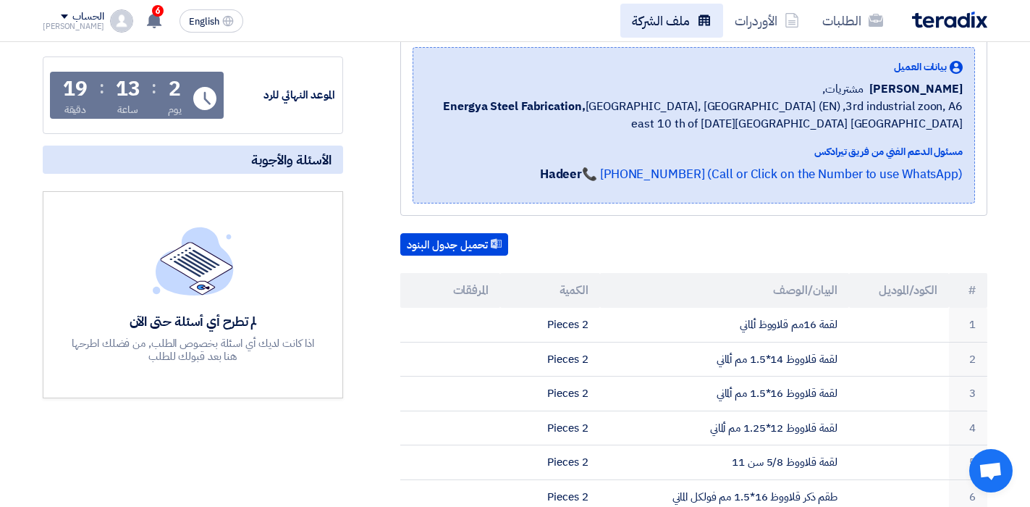 This screenshot has height=507, width=1030. Describe the element at coordinates (193, 350) in the screenshot. I see `div: اذا كانت لديك أي اسئلة بخصوص الطلب, من فضلك اطرحها هنا بعد قبولك للطلب` at that location.